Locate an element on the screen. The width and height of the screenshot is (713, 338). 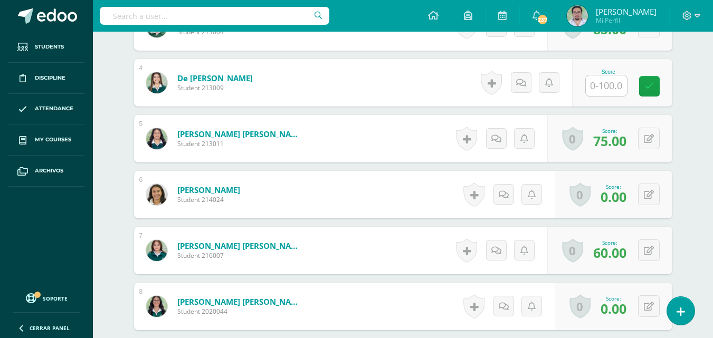
img: fb2f8d492602f7e9b19479acfb25a763.png is located at coordinates (157, 83).